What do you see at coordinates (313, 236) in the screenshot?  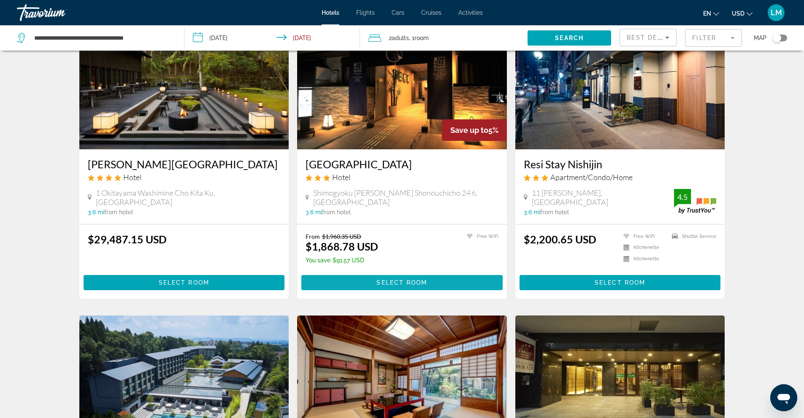 I see `span: From` at bounding box center [313, 236].